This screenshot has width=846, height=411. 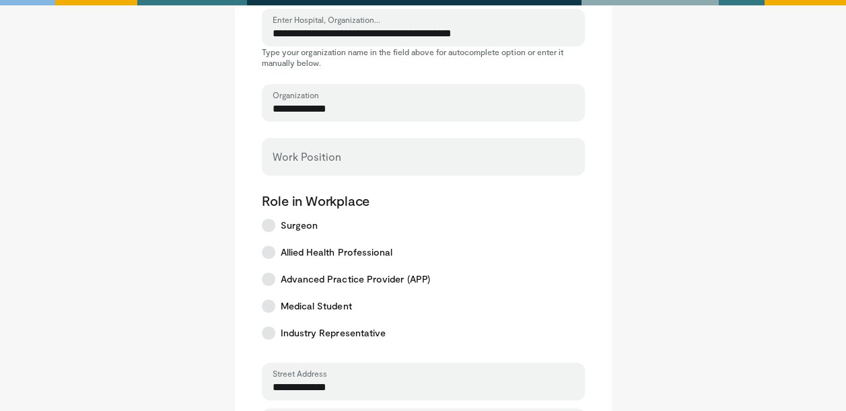 I want to click on label: Work Position, so click(x=307, y=157).